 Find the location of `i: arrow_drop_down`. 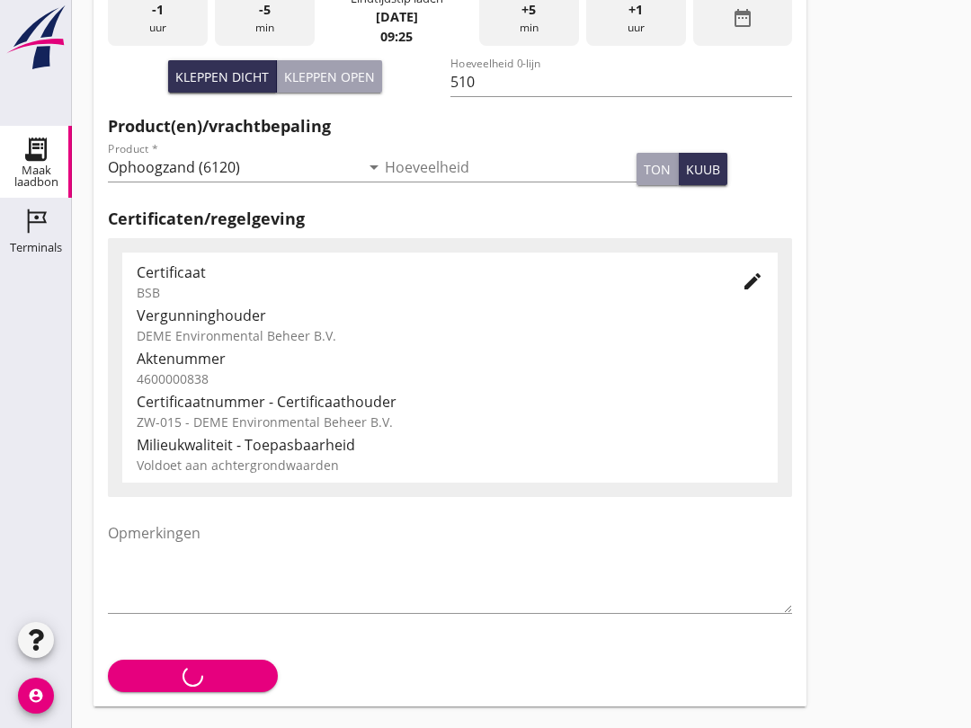

i: arrow_drop_down is located at coordinates (374, 167).